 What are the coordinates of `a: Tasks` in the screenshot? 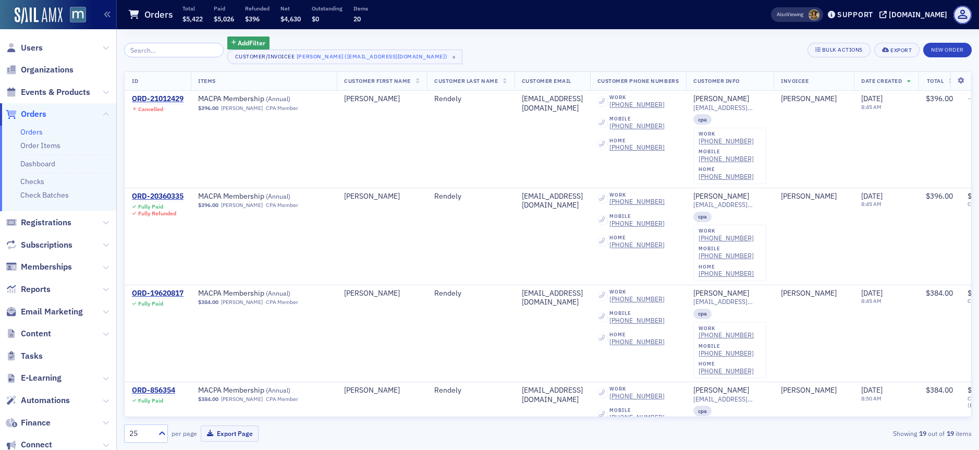 It's located at (24, 356).